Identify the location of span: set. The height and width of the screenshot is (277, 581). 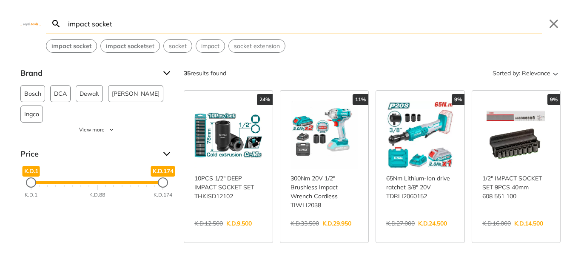
(130, 46).